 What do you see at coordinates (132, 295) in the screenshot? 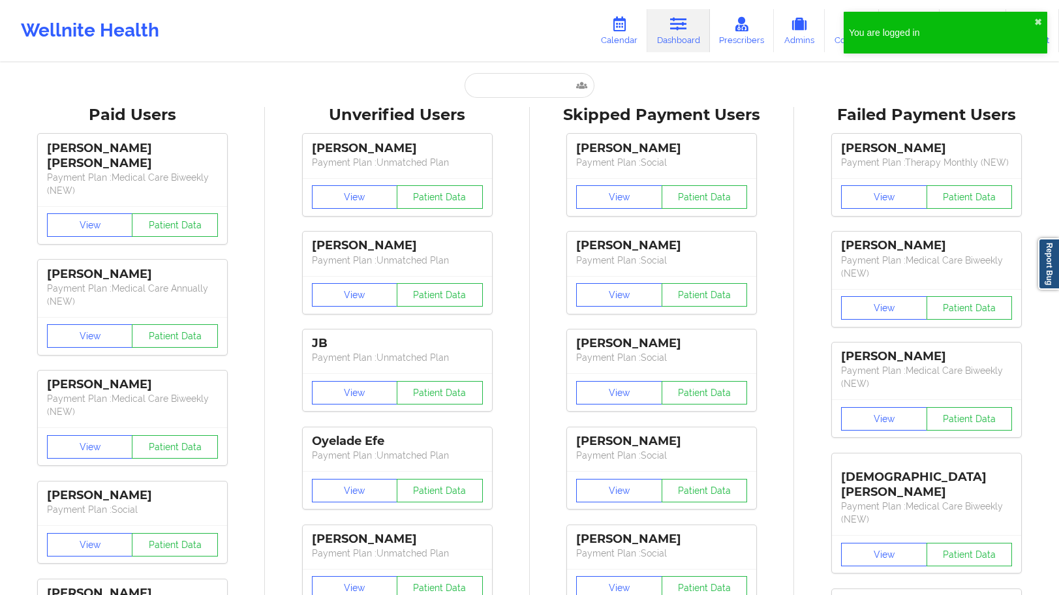
I see `p: Payment Plan : Medical Care Annually (NEW)` at bounding box center [132, 295].